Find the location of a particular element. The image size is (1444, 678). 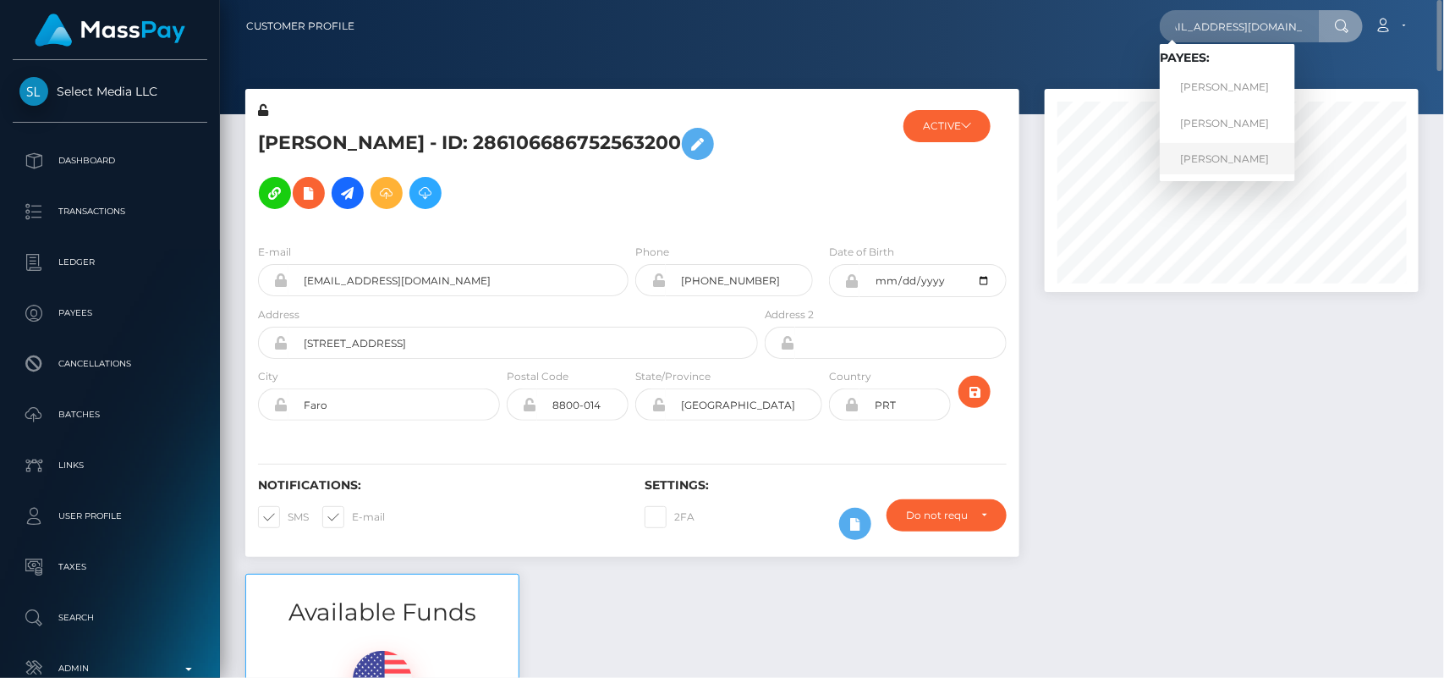

a: User Profile is located at coordinates (110, 516).